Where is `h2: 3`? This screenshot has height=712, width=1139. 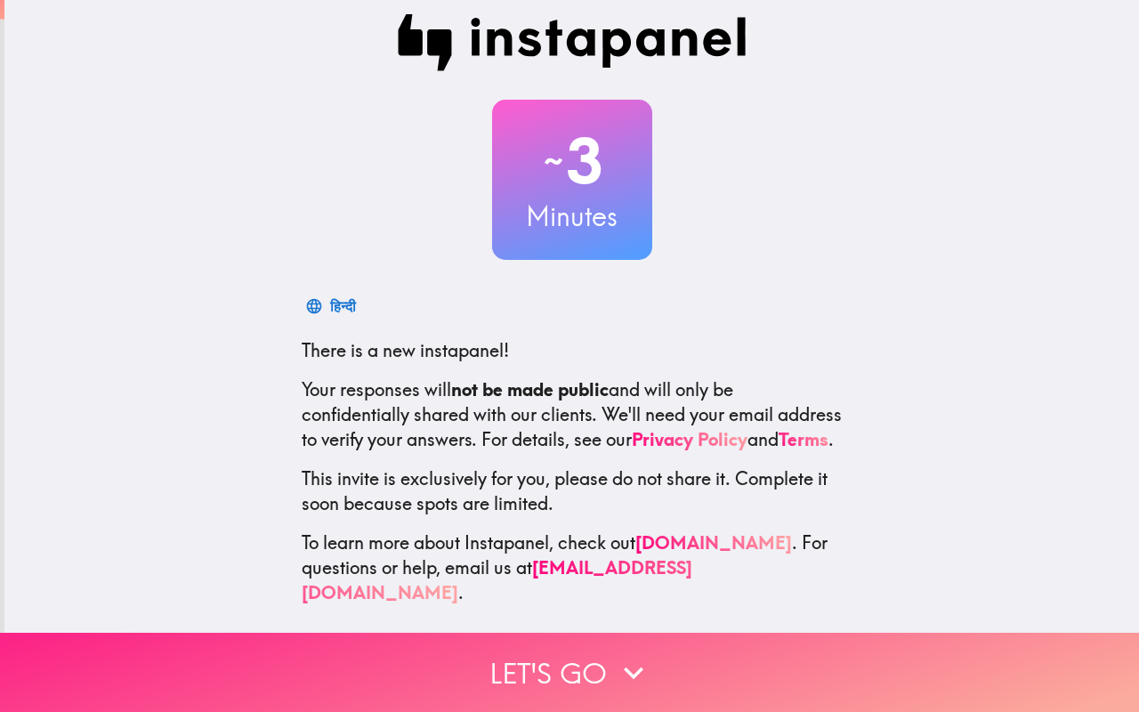 h2: 3 is located at coordinates (572, 161).